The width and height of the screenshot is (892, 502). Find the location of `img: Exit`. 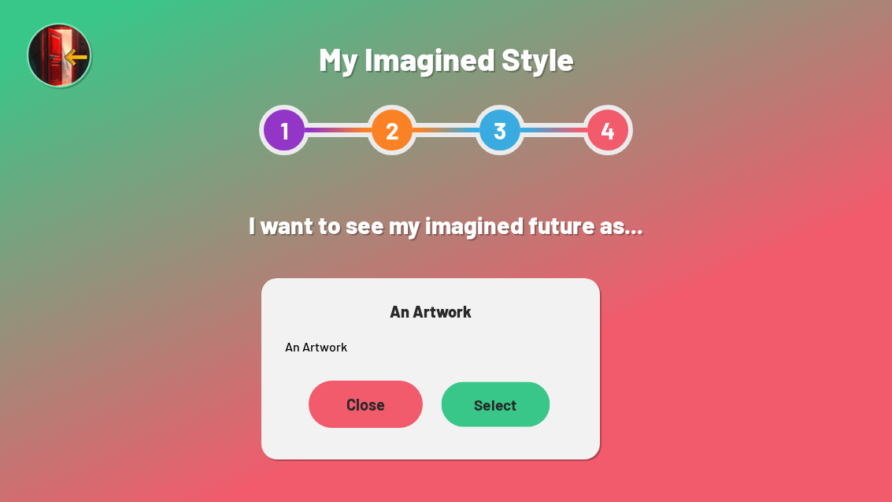

img: Exit is located at coordinates (61, 57).